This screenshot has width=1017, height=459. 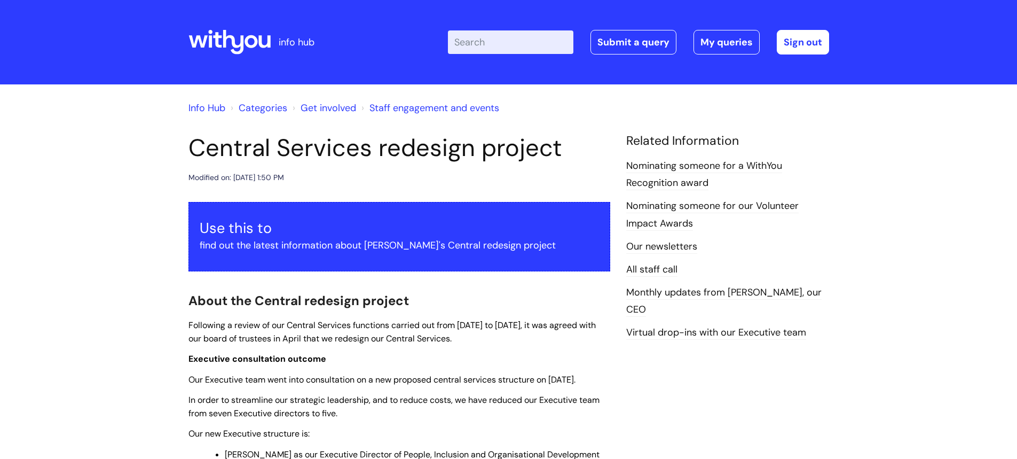 I want to click on span: About the Central redesign project, so click(x=299, y=300).